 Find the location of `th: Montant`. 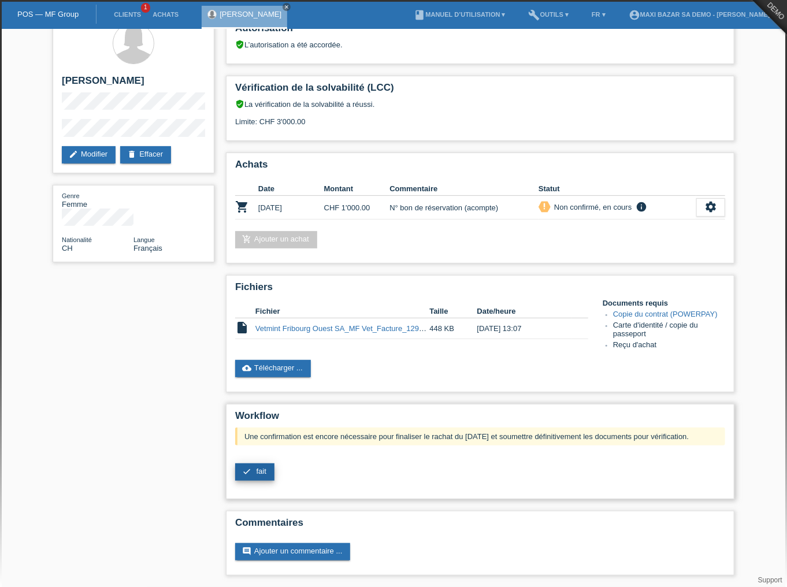

th: Montant is located at coordinates (357, 189).